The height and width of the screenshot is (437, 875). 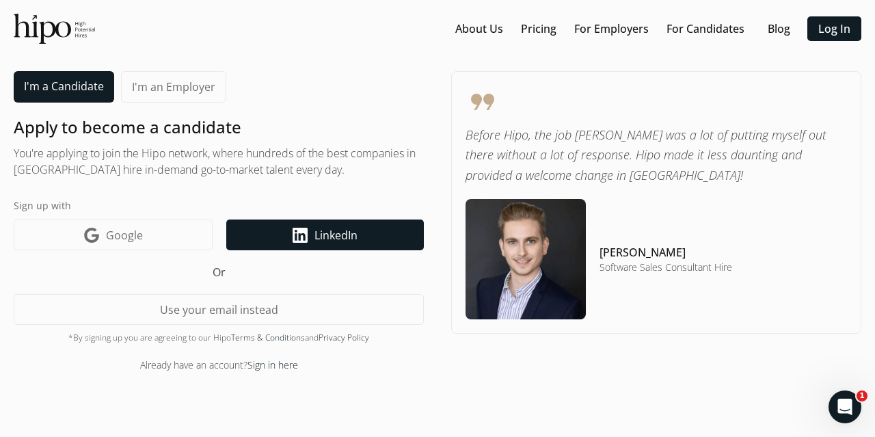 What do you see at coordinates (656, 102) in the screenshot?
I see `span: format_quote` at bounding box center [656, 102].